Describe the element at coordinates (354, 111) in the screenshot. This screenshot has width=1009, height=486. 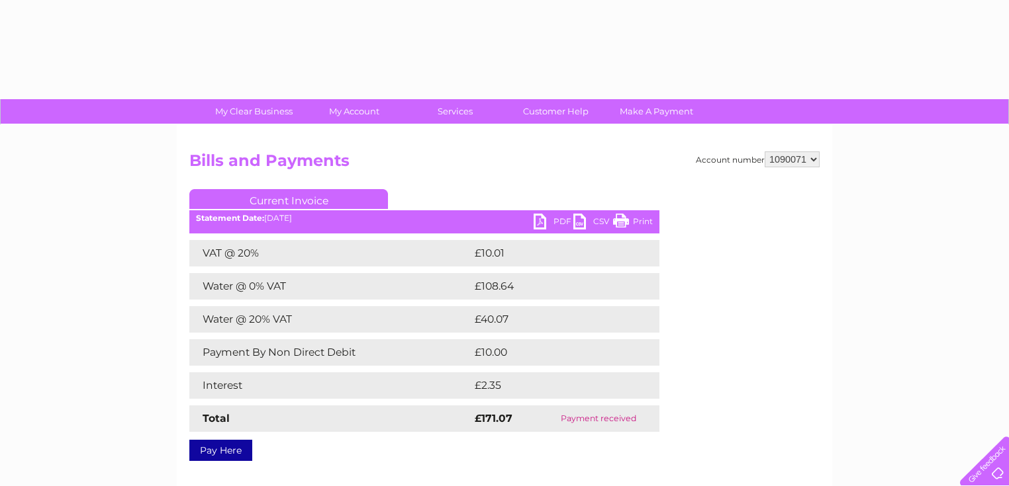
I see `a: My Account` at that location.